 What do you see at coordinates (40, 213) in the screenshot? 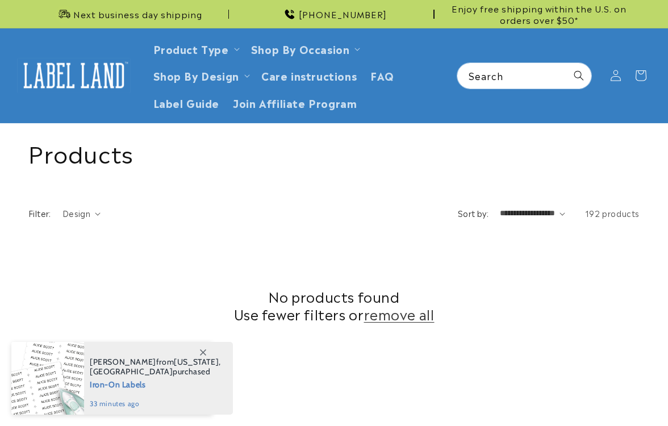
I see `h2: Filter:` at bounding box center [40, 213].